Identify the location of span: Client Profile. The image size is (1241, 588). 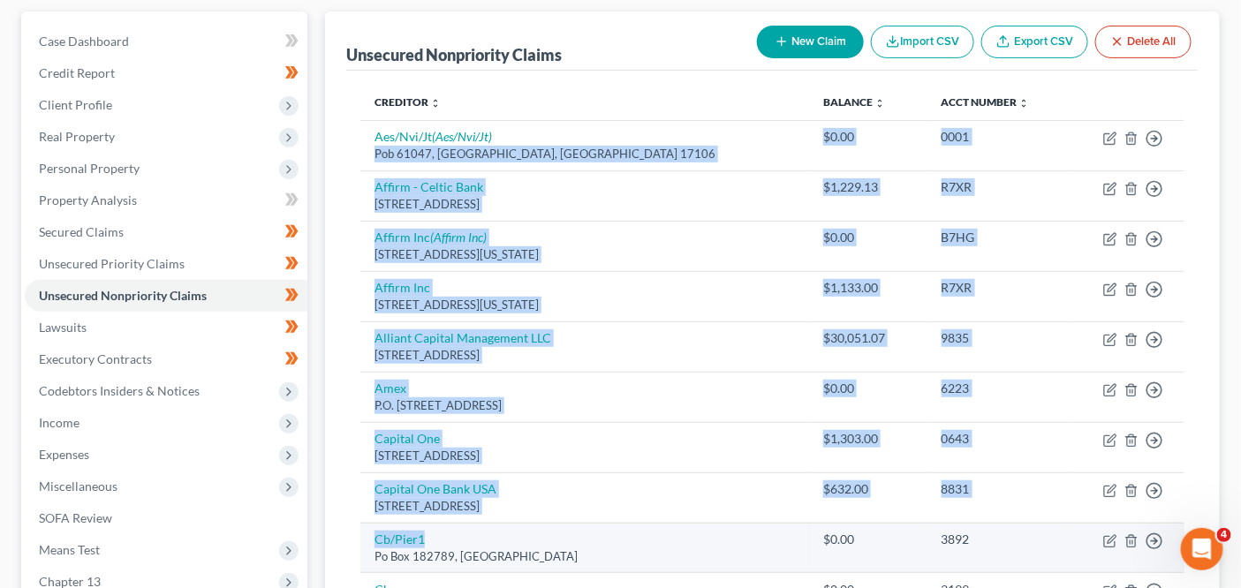
(75, 104).